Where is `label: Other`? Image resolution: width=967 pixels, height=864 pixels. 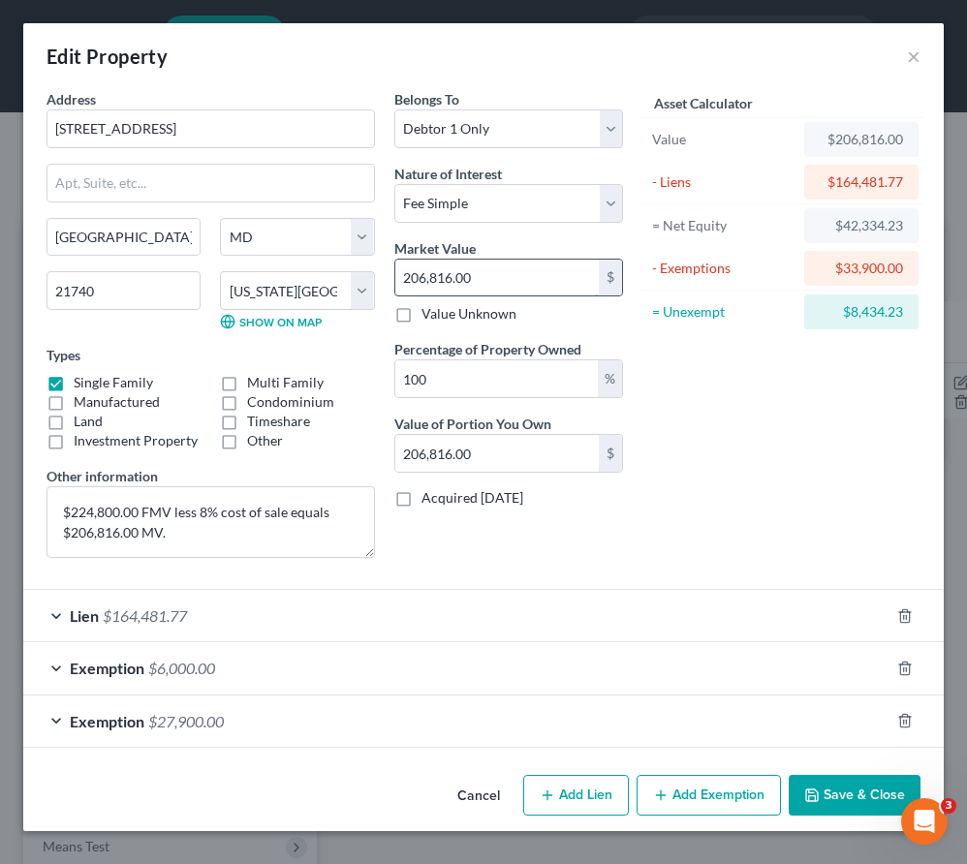
label: Other is located at coordinates (264, 441).